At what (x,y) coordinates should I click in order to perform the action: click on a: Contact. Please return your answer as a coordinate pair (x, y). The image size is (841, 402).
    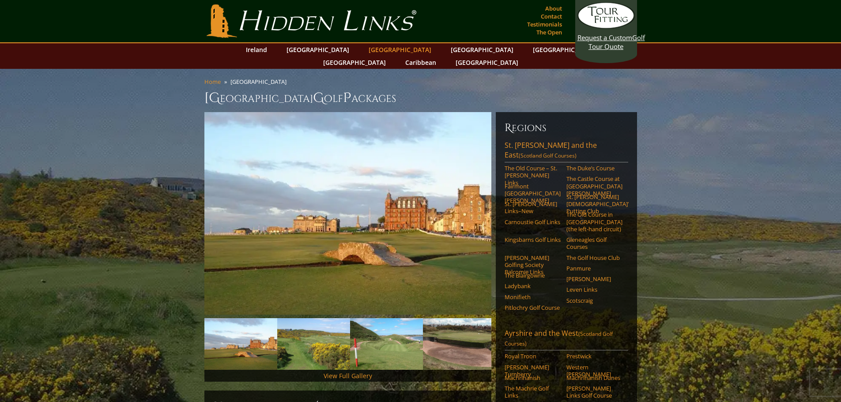
    Looking at the image, I should click on (551, 16).